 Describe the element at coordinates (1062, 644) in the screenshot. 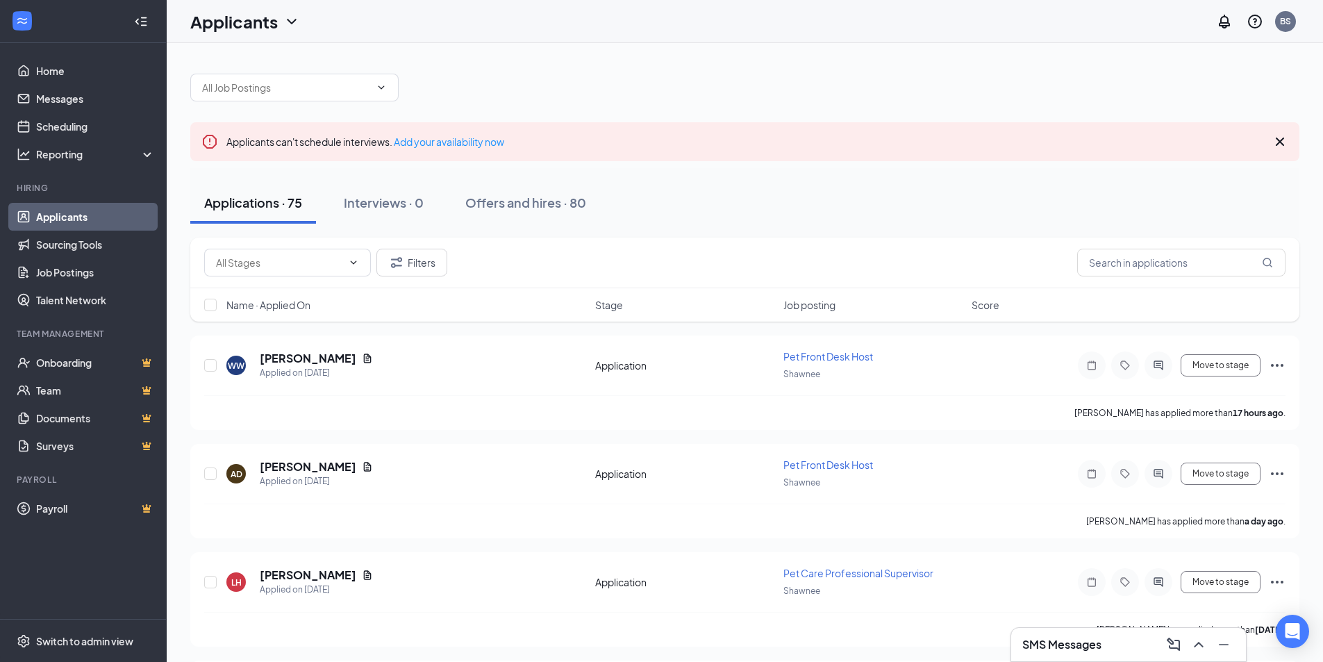

I see `h3: SMS Messages` at that location.